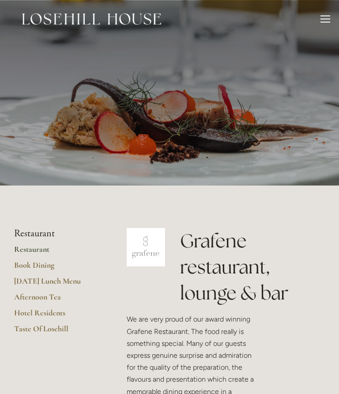  What do you see at coordinates (56, 300) in the screenshot?
I see `a: Afternoon Tea` at bounding box center [56, 300].